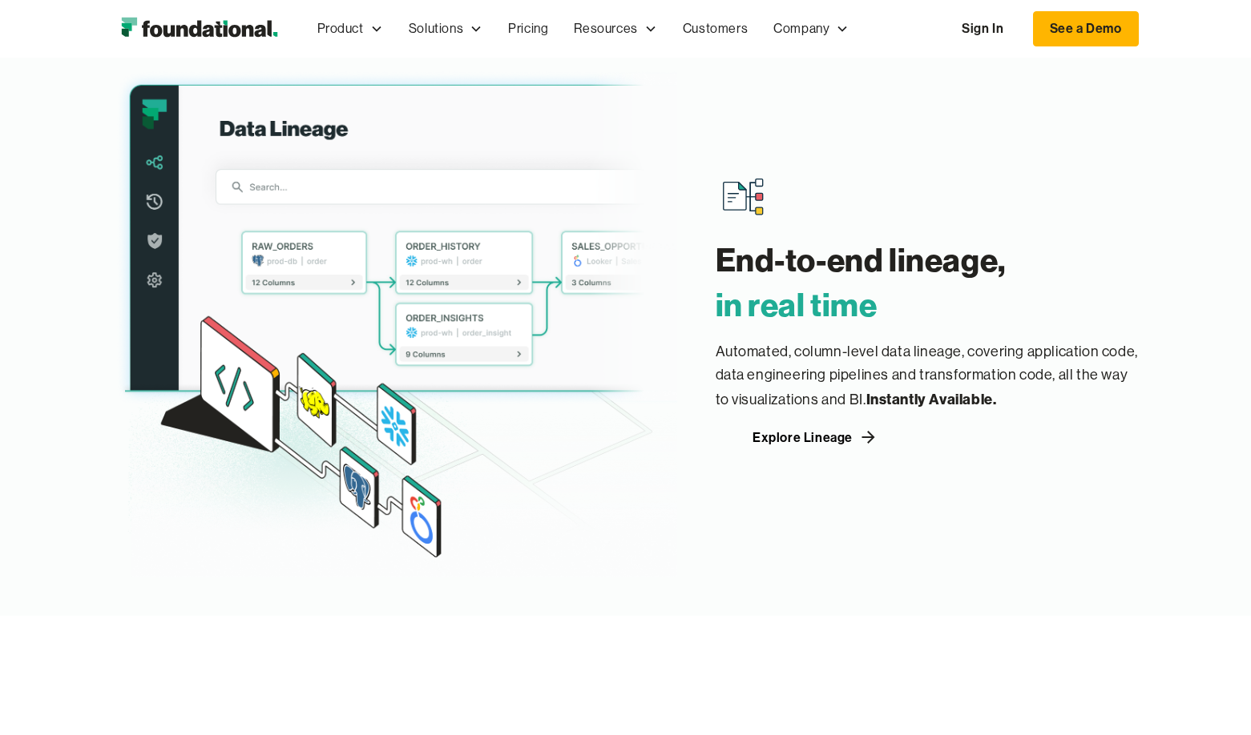  I want to click on a: Explore Lineage, so click(816, 437).